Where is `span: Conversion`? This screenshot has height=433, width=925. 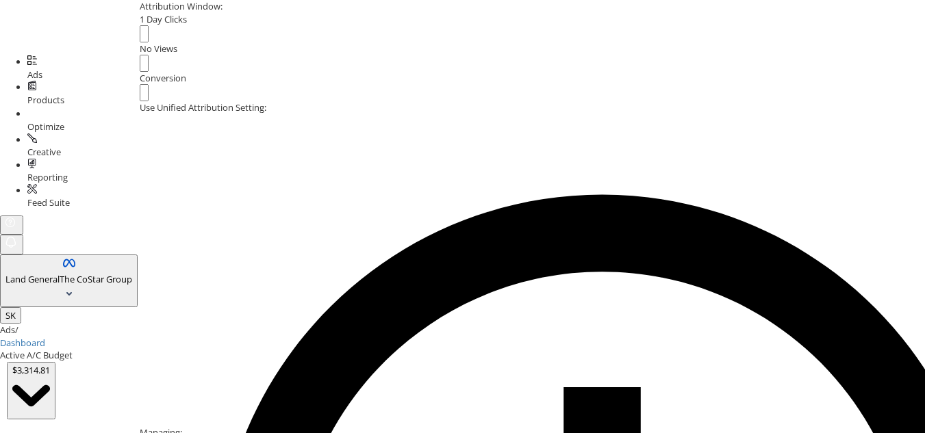
span: Conversion is located at coordinates (163, 78).